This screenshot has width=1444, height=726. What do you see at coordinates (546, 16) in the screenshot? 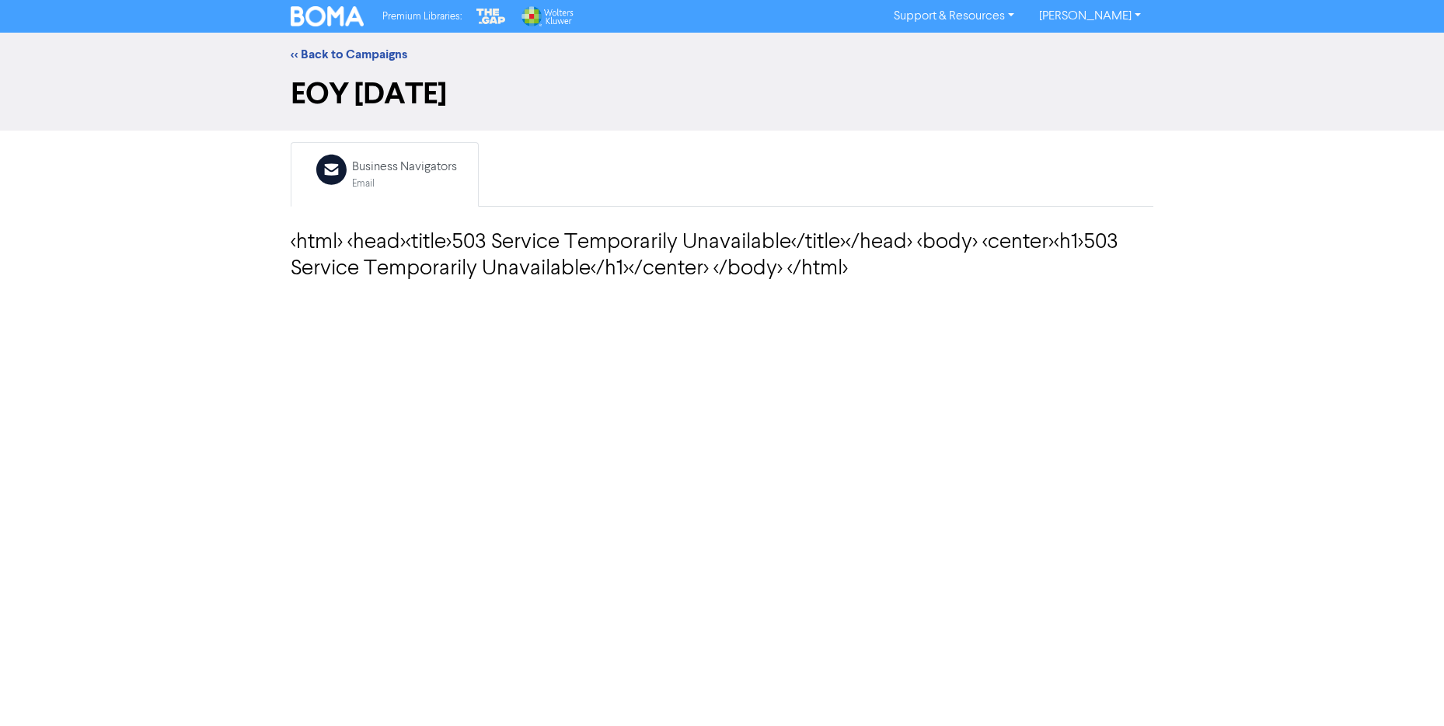
I see `img: Wolters Kluwer` at bounding box center [546, 16].